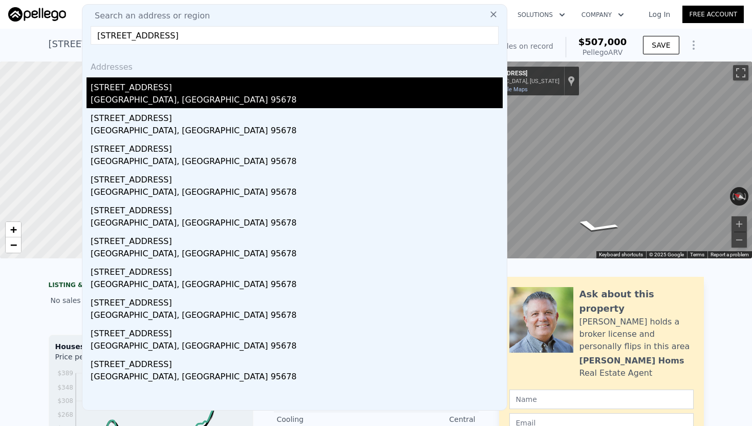  Describe the element at coordinates (603, 41) in the screenshot. I see `span: $507,000` at that location.